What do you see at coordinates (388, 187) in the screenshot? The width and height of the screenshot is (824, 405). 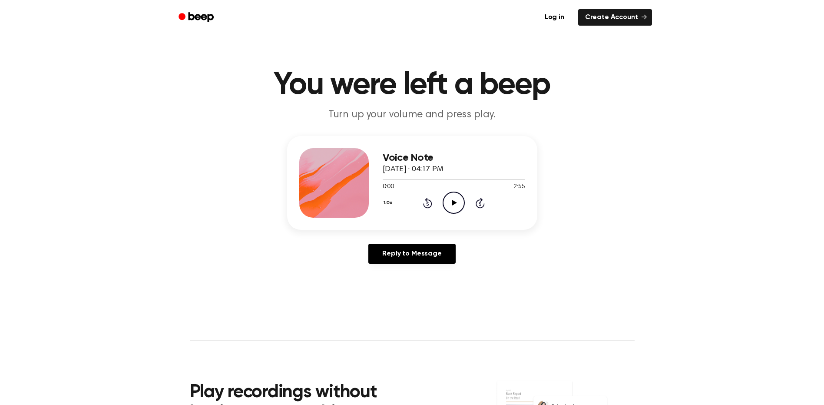 I see `span: 0:00` at bounding box center [388, 187].